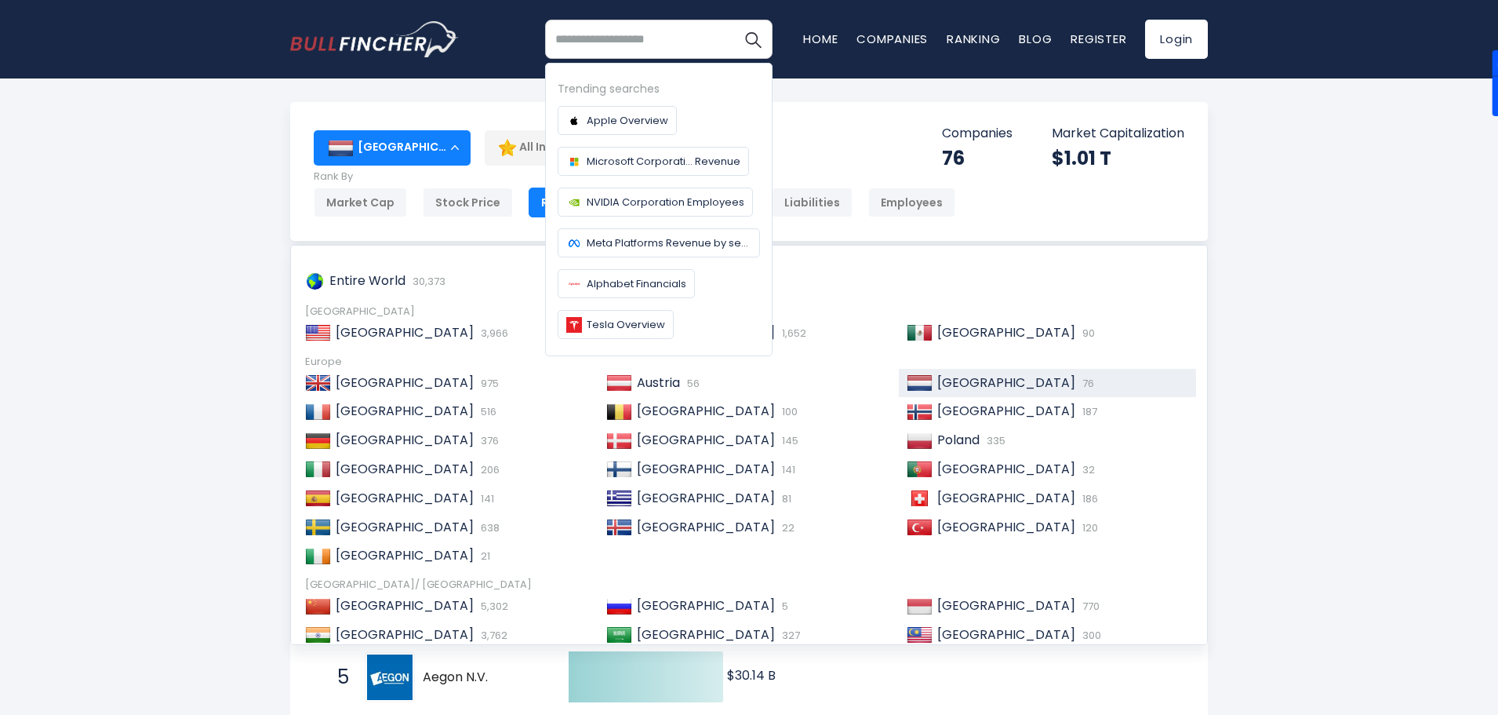 The image size is (1498, 715). Describe the element at coordinates (427, 281) in the screenshot. I see `span: 30,373` at that location.